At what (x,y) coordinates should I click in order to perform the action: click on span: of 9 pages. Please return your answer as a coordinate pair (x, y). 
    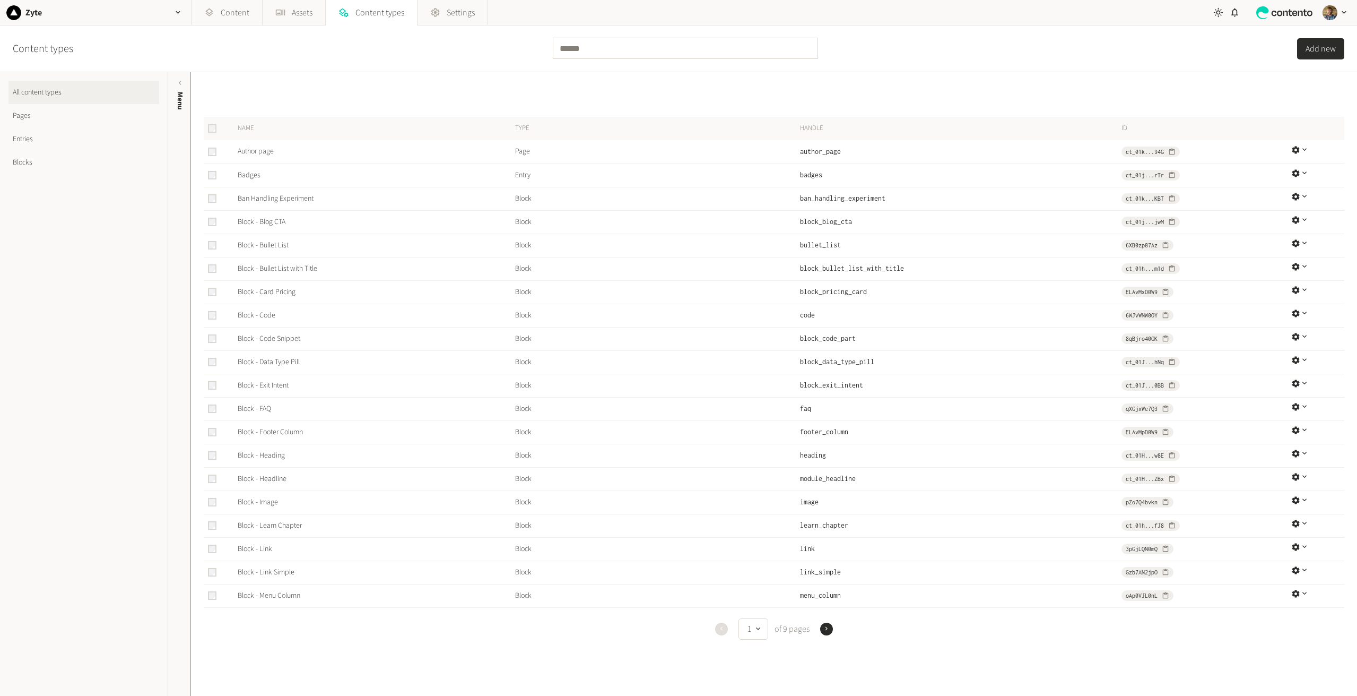
    Looking at the image, I should click on (791, 629).